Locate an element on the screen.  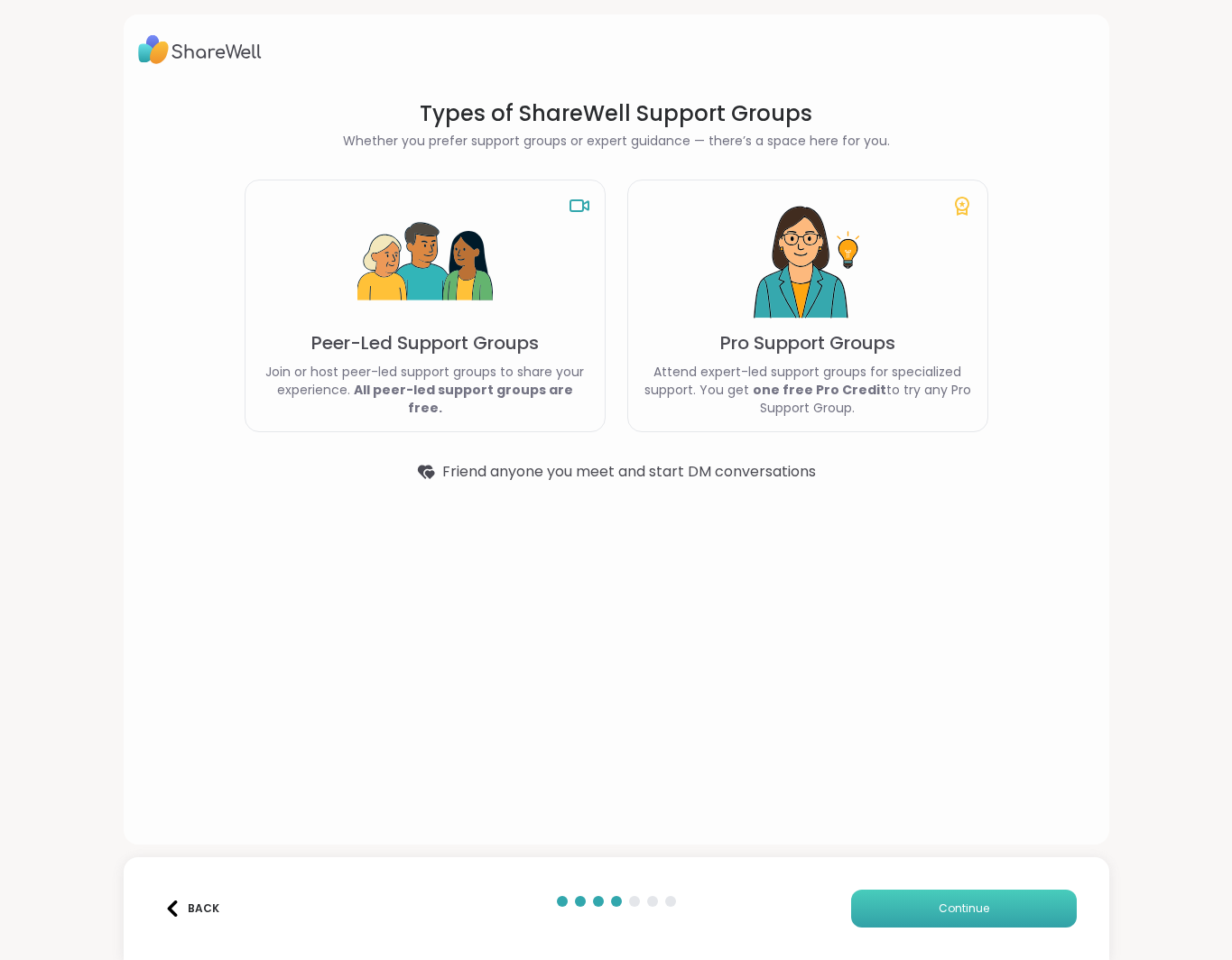
b: All peer-led support groups are free. is located at coordinates (462, 399).